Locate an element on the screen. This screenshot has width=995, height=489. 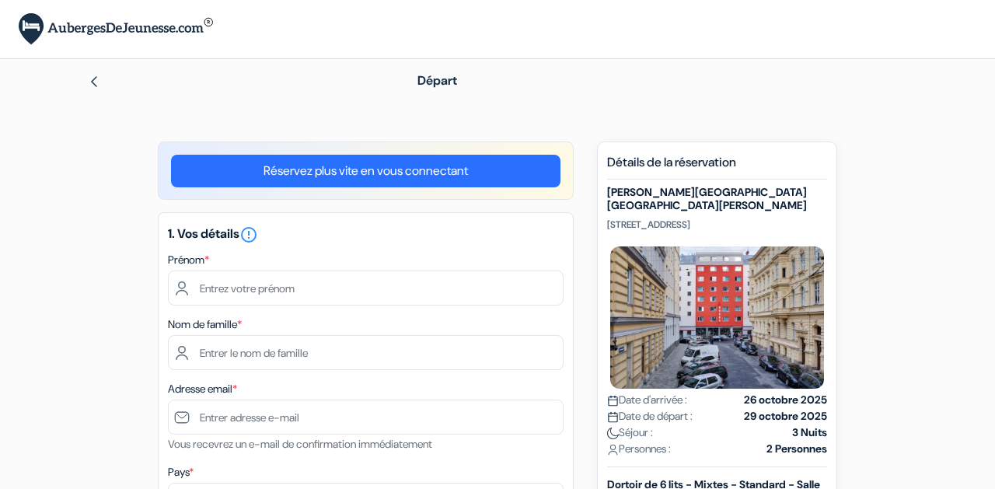
input: Entrer adresse e-mail is located at coordinates (365, 417).